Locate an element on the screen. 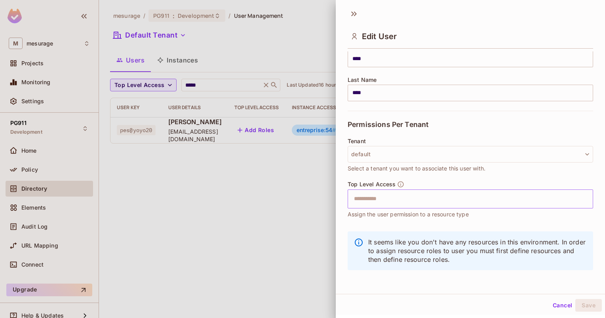 The image size is (605, 318). button: default is located at coordinates (470, 154).